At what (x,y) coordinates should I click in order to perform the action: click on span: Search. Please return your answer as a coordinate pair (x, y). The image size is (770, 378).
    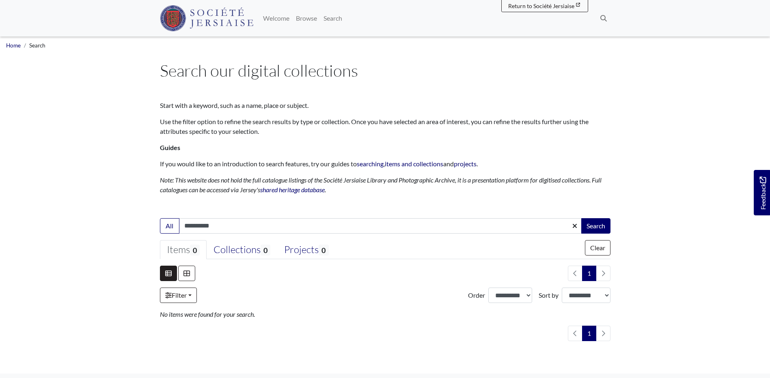
    Looking at the image, I should click on (37, 45).